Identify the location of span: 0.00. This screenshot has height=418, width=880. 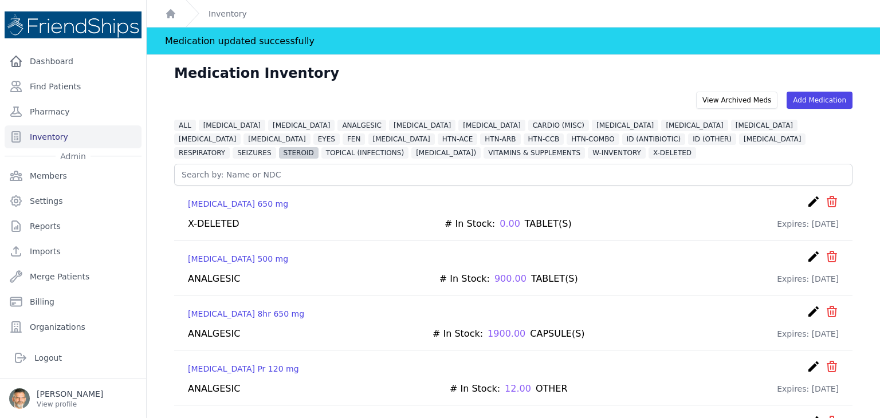
(510, 224).